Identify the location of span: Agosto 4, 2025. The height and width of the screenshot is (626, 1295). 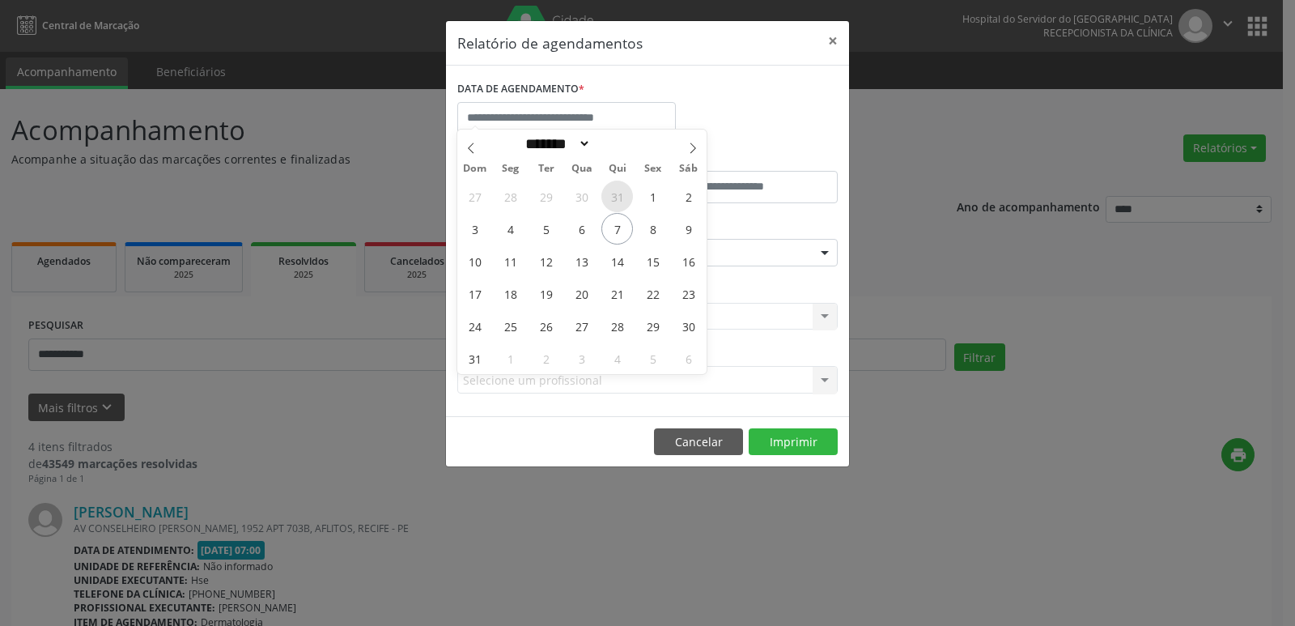
(510, 228).